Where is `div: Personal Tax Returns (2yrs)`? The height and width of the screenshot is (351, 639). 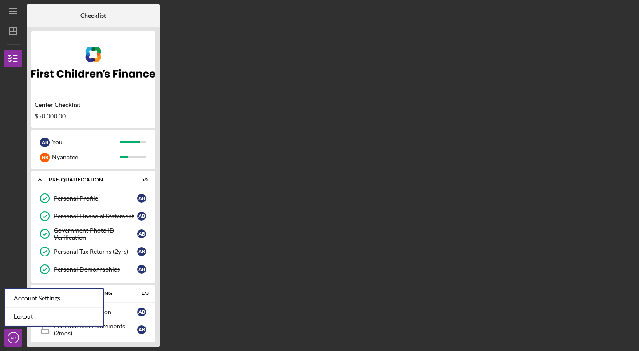 div: Personal Tax Returns (2yrs) is located at coordinates (95, 252).